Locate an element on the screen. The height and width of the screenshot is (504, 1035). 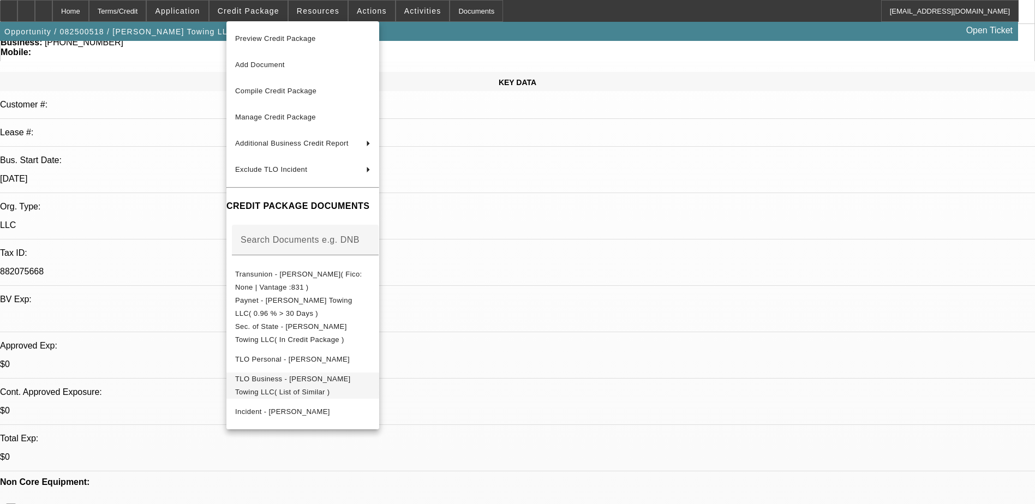
span: Add Document is located at coordinates (260, 64).